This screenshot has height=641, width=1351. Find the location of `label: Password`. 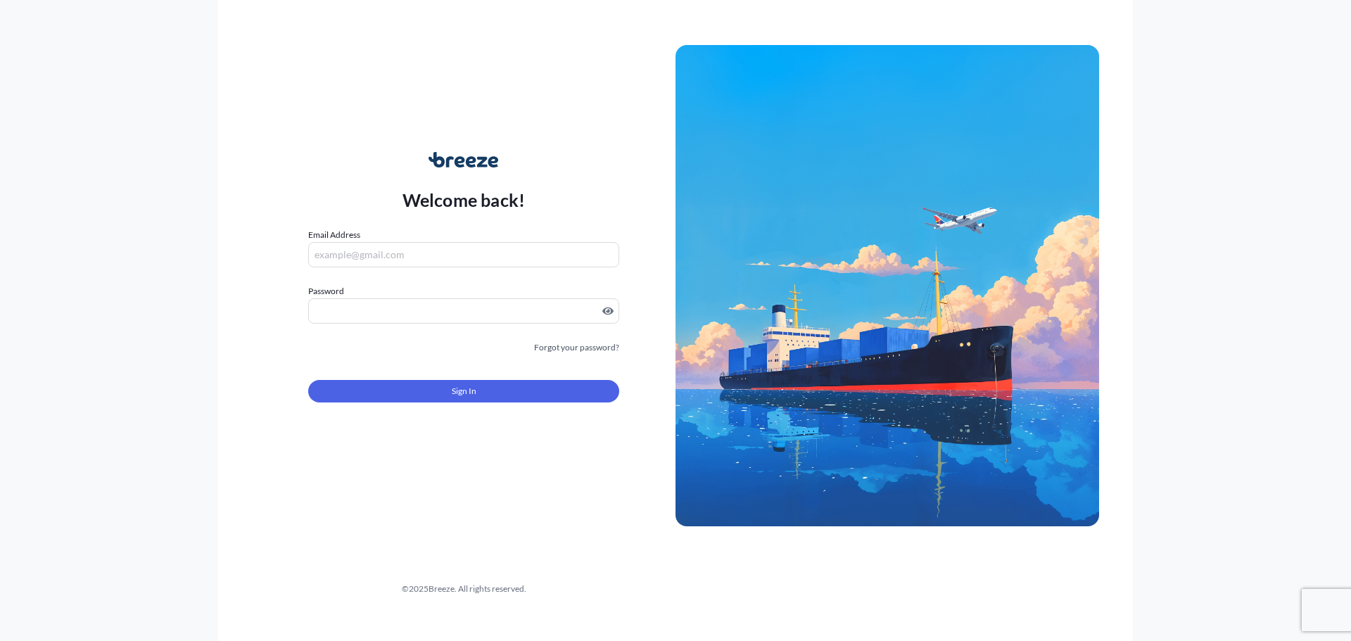

label: Password is located at coordinates (464, 291).